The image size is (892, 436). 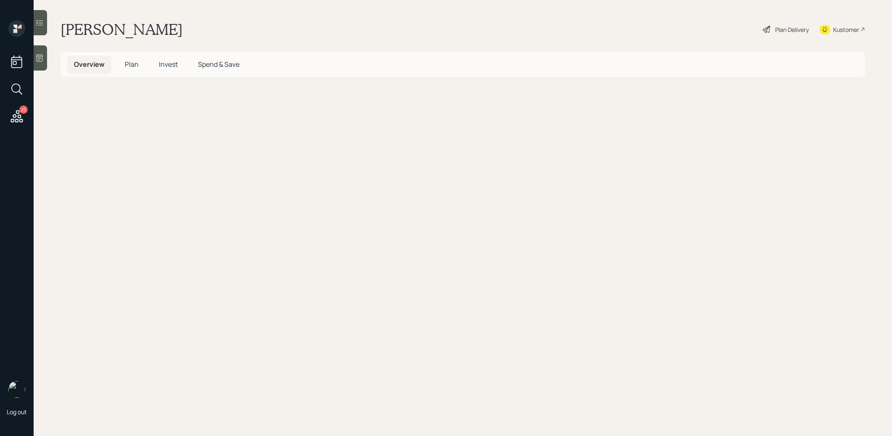 What do you see at coordinates (17, 412) in the screenshot?
I see `div: Log out` at bounding box center [17, 412].